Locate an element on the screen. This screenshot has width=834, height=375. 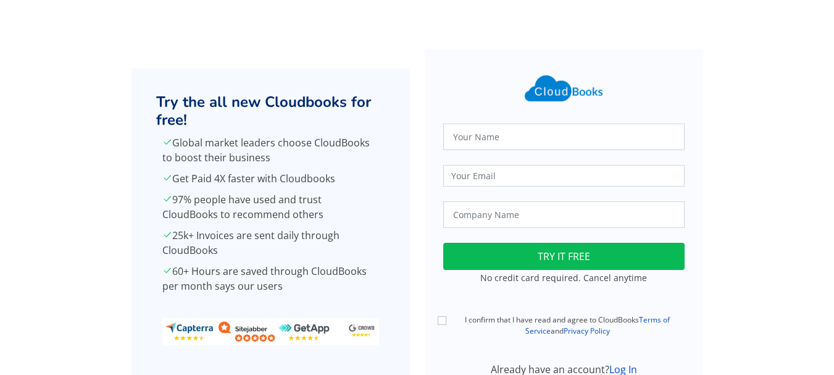
input: Your Name is located at coordinates (564, 136).